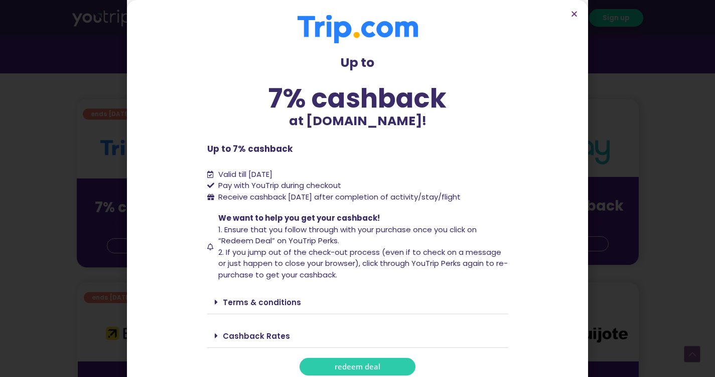 This screenshot has width=715, height=377. I want to click on a: redeem deal, so click(357, 366).